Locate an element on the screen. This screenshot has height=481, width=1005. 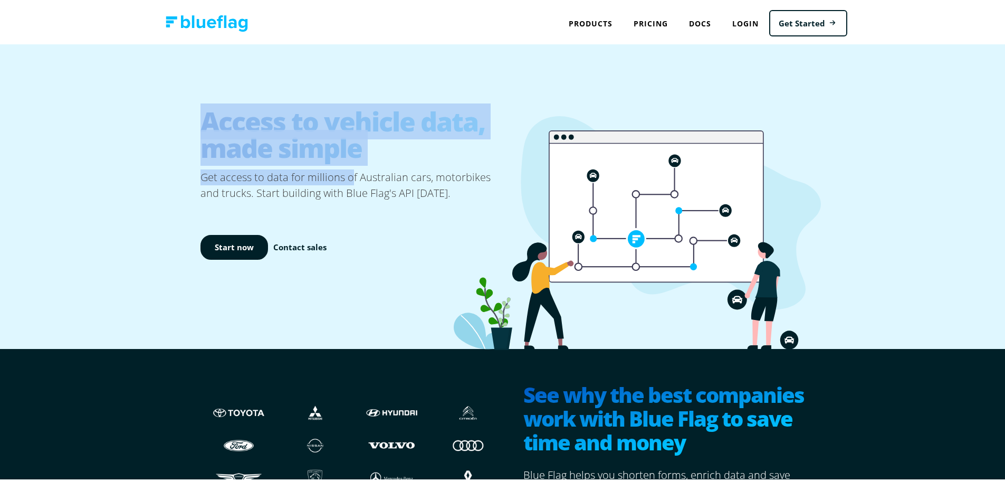
a: Docs is located at coordinates (700, 21).